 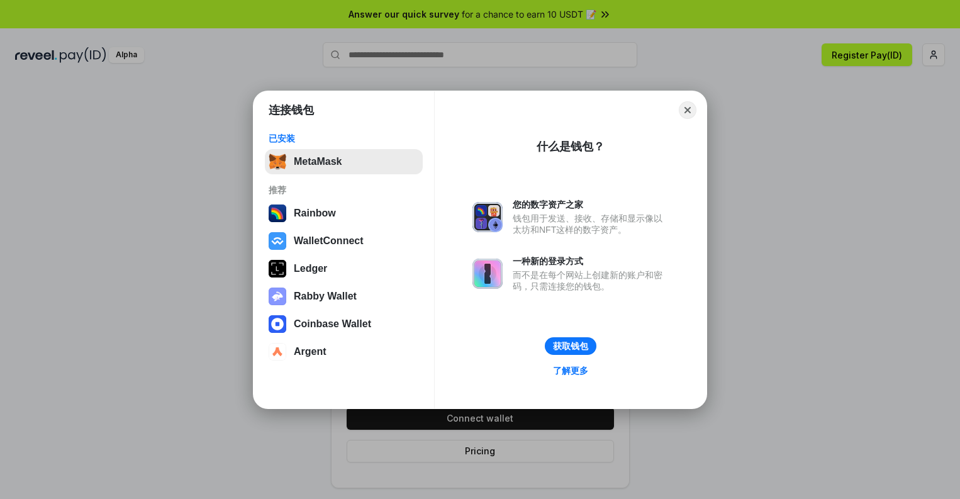 I want to click on div: Ledger, so click(x=310, y=269).